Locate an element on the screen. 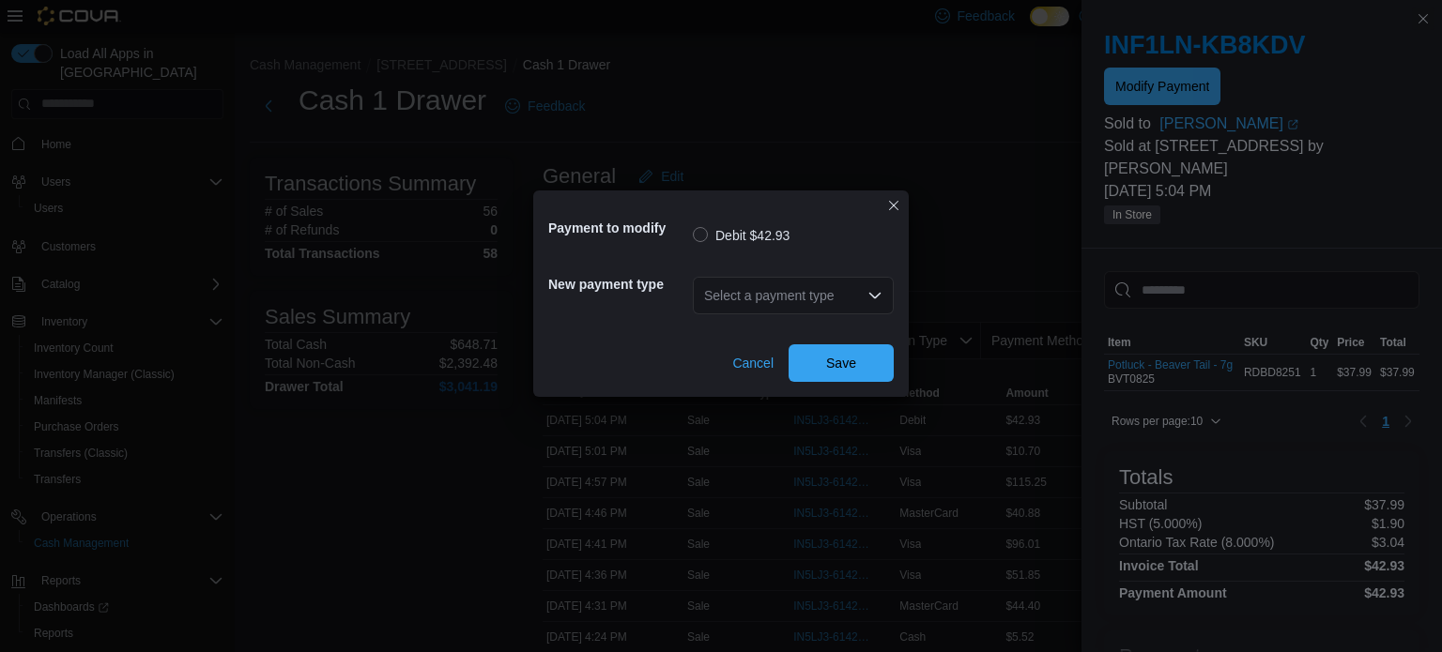  h5: New payment type is located at coordinates (619, 284).